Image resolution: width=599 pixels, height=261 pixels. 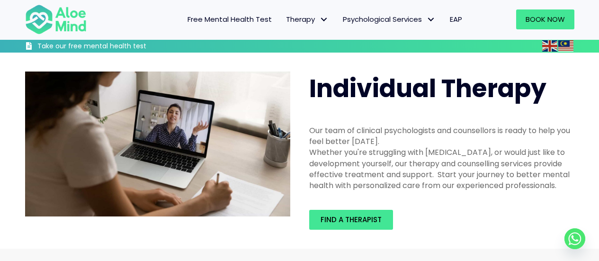 What do you see at coordinates (389, 19) in the screenshot?
I see `a: Psychological ServicesPsychological Services: submenu` at bounding box center [389, 19].